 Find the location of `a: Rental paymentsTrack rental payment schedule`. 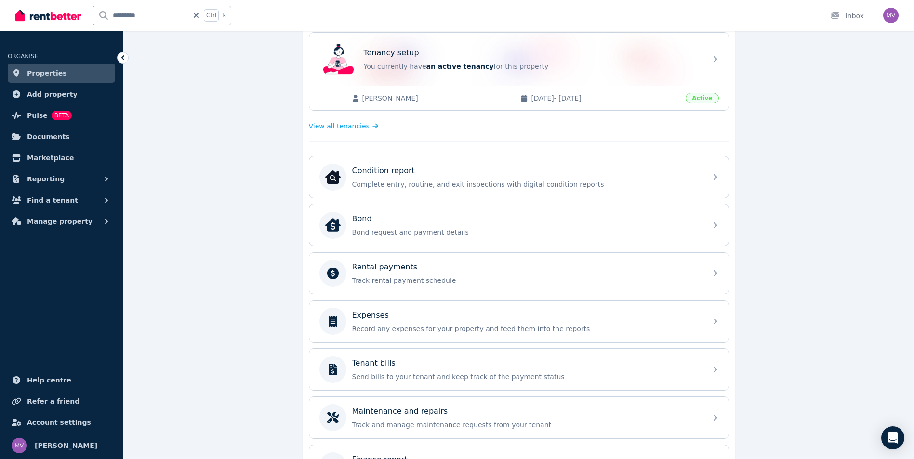

a: Rental paymentsTrack rental payment schedule is located at coordinates (519, 274).